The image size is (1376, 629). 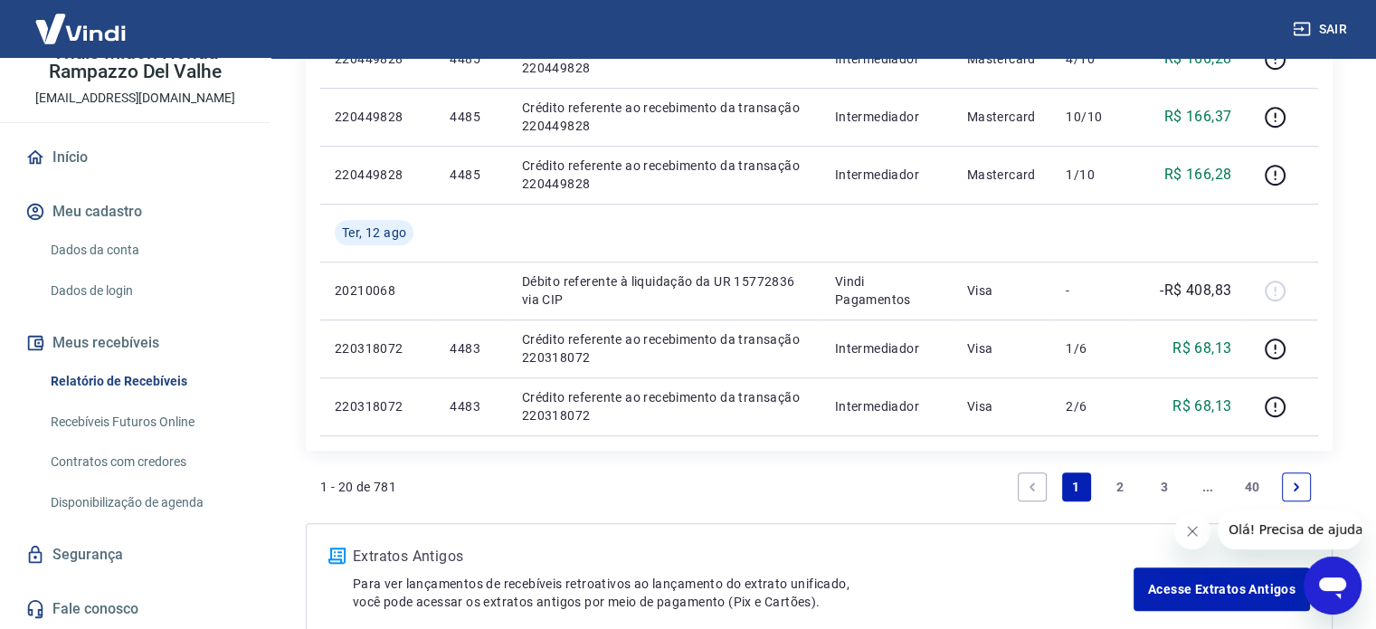 I want to click on a: Recebíveis Futuros Online, so click(x=146, y=422).